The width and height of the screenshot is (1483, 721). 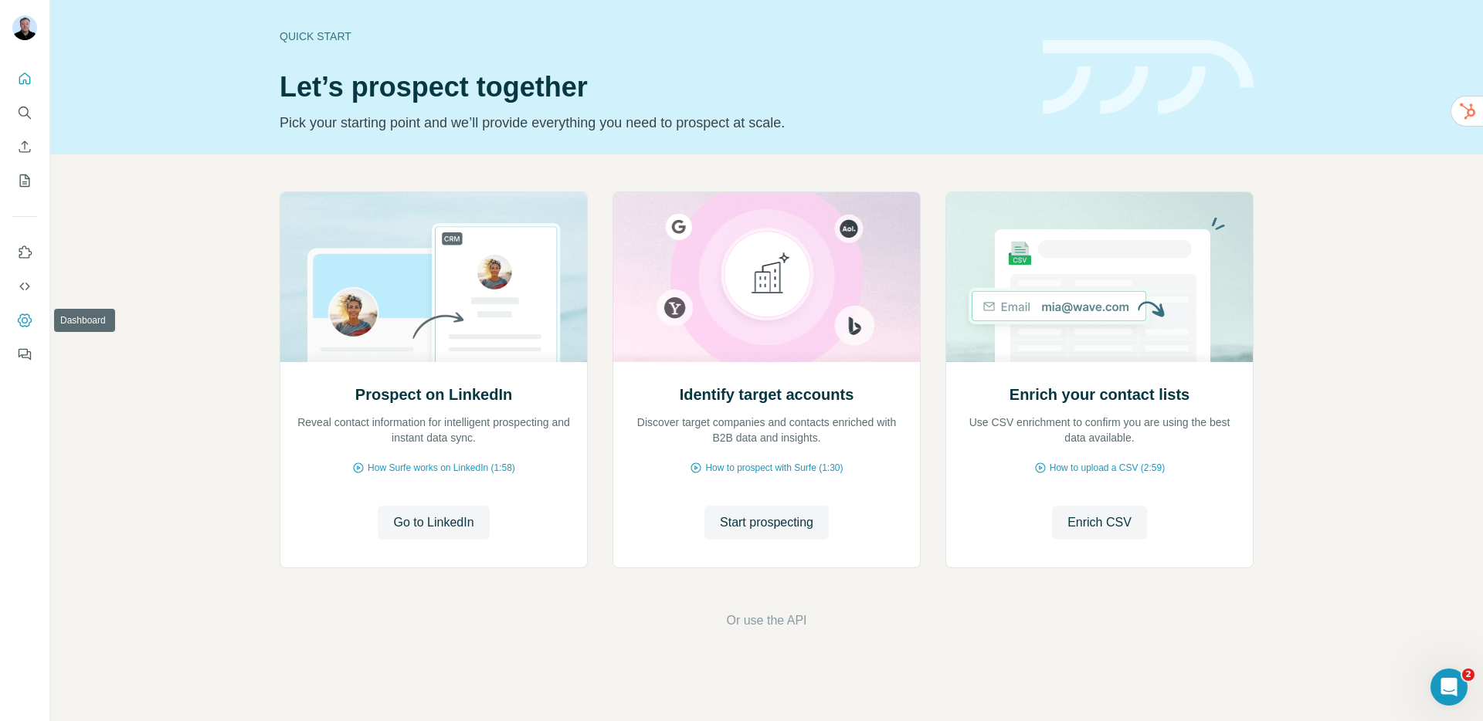 What do you see at coordinates (25, 253) in the screenshot?
I see `button: Use Surfe on LinkedIn` at bounding box center [25, 253].